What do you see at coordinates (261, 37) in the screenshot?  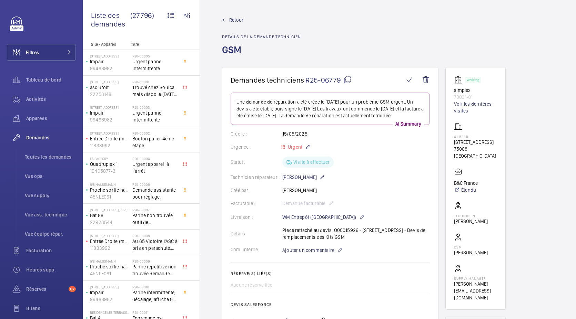 I see `h2: Détails de la demande technicien` at bounding box center [261, 37].